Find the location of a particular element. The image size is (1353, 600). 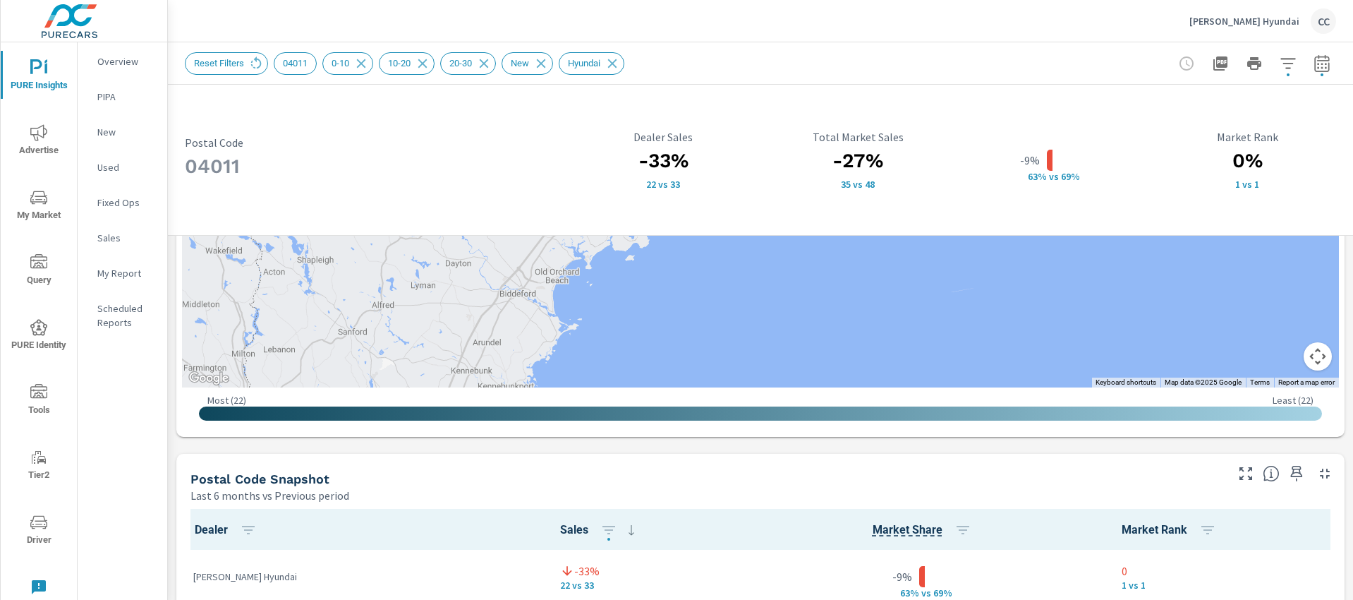

div: CC is located at coordinates (1323, 21).